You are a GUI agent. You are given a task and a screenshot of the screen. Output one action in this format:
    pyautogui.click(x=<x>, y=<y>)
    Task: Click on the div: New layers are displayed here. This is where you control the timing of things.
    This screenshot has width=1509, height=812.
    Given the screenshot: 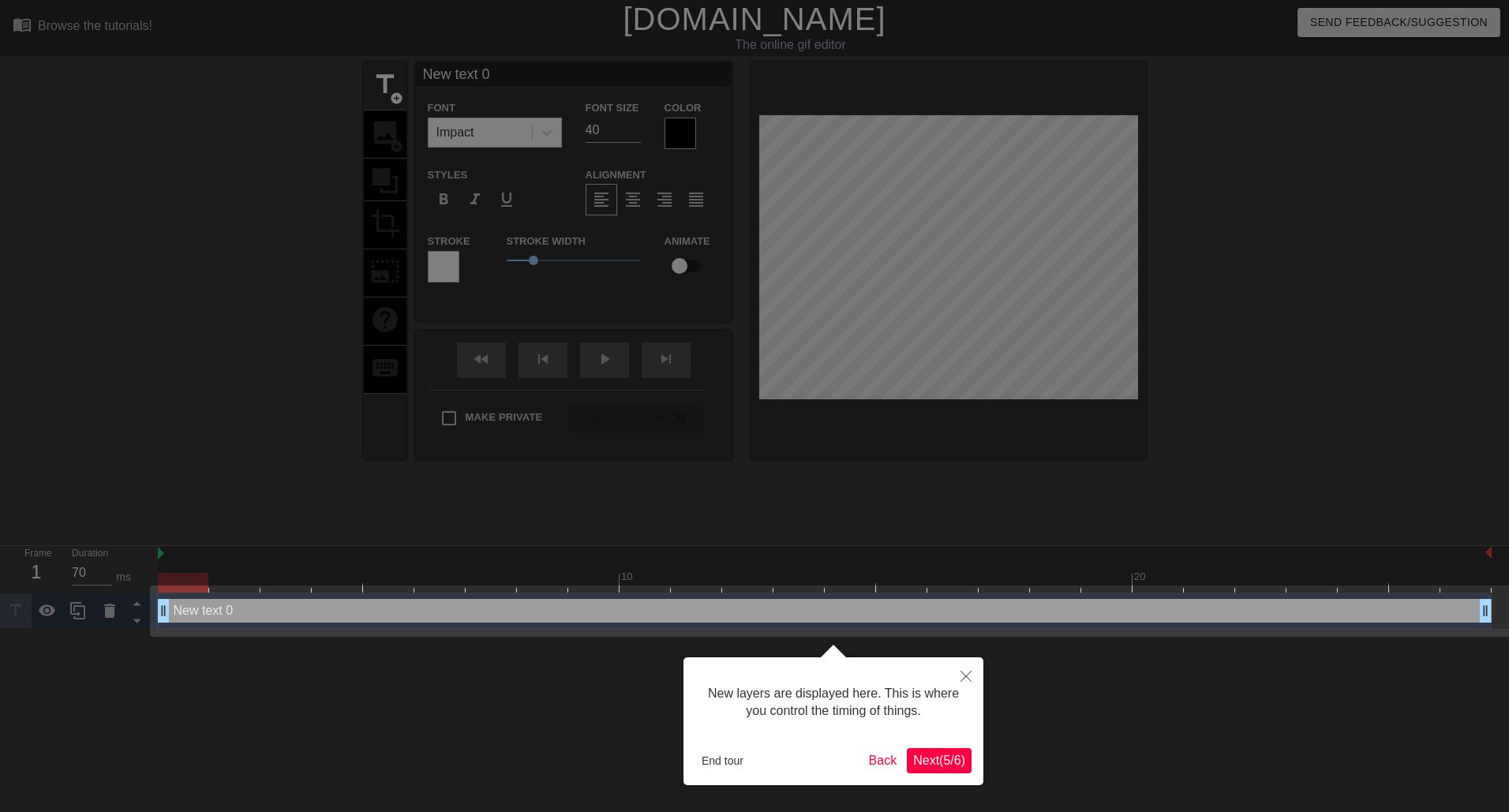 What is the action you would take?
    pyautogui.click(x=833, y=702)
    